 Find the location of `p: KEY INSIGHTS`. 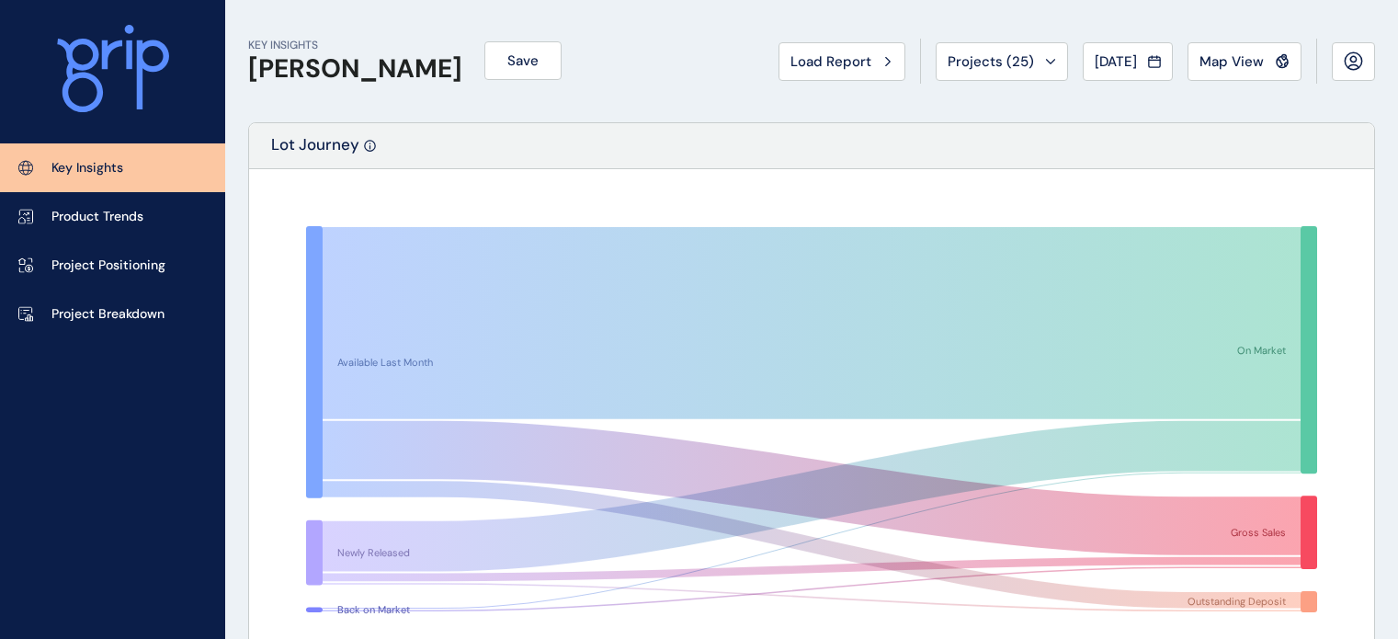

p: KEY INSIGHTS is located at coordinates (355, 45).